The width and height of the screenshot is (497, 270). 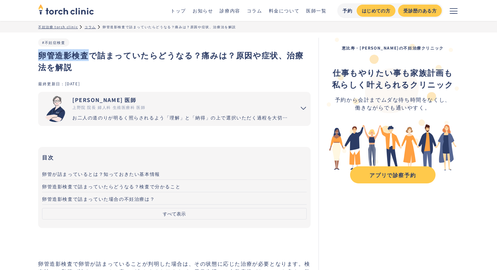 I want to click on a: 受診歴のある方, so click(x=420, y=11).